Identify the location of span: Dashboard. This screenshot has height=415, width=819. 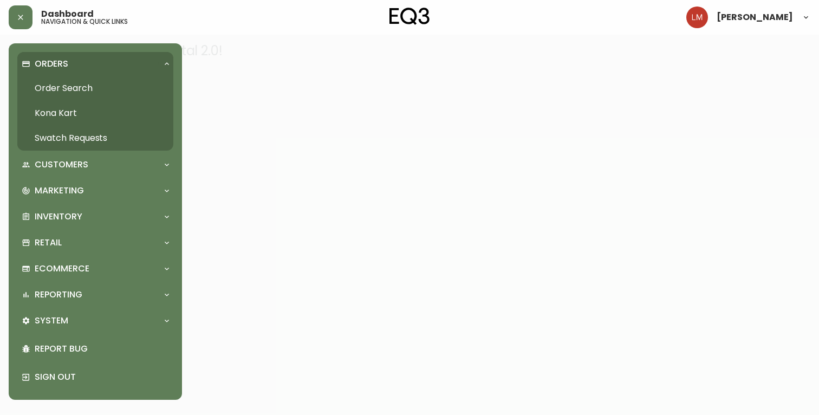
(67, 14).